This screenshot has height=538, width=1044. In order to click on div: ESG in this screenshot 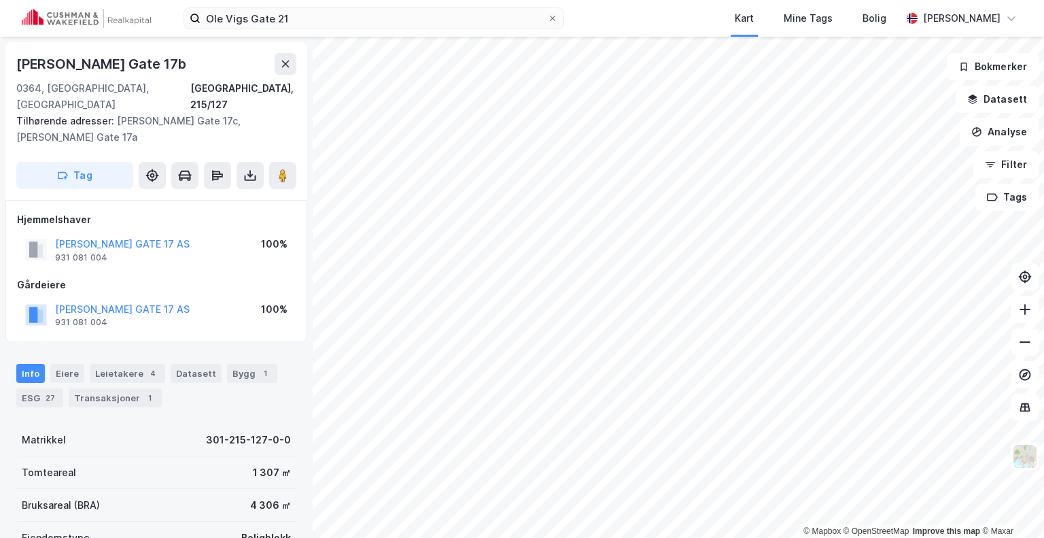, I will do `click(39, 398)`.